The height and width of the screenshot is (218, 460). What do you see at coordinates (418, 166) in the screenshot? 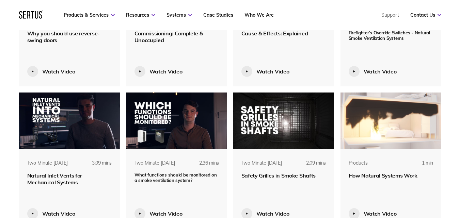
I see `div: 1 min` at bounding box center [418, 166].